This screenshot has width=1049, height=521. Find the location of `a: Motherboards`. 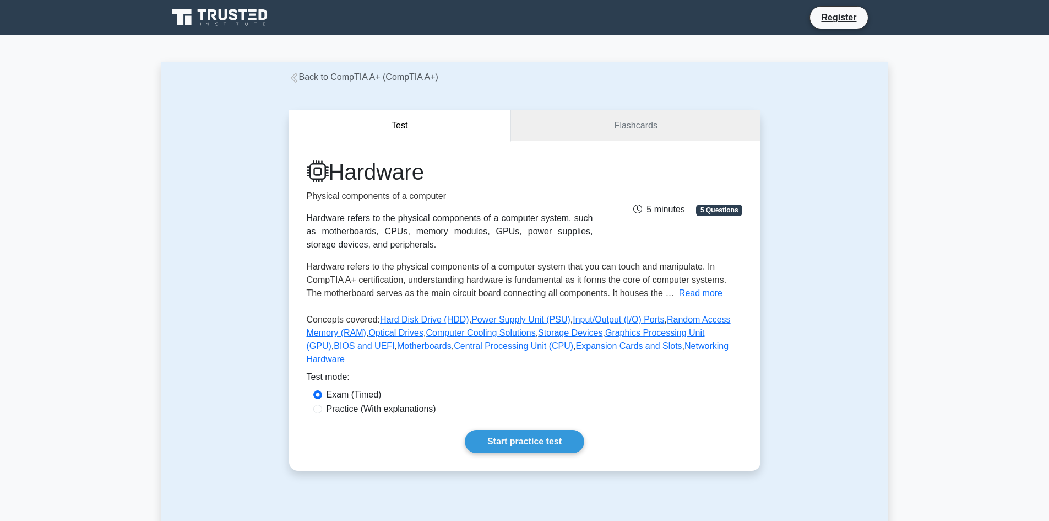

a: Motherboards is located at coordinates (424, 345).